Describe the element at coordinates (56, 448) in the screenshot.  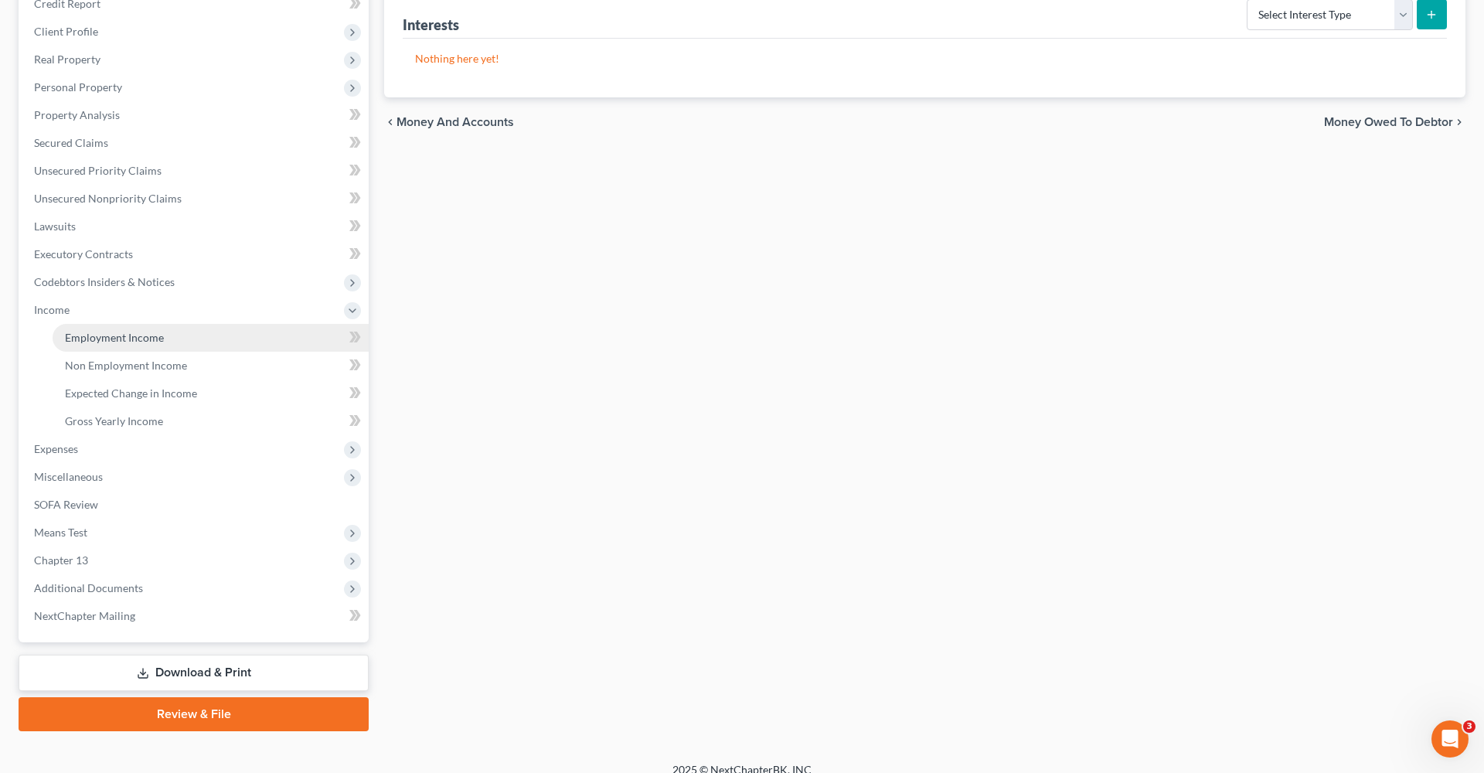
I see `span: Expenses` at that location.